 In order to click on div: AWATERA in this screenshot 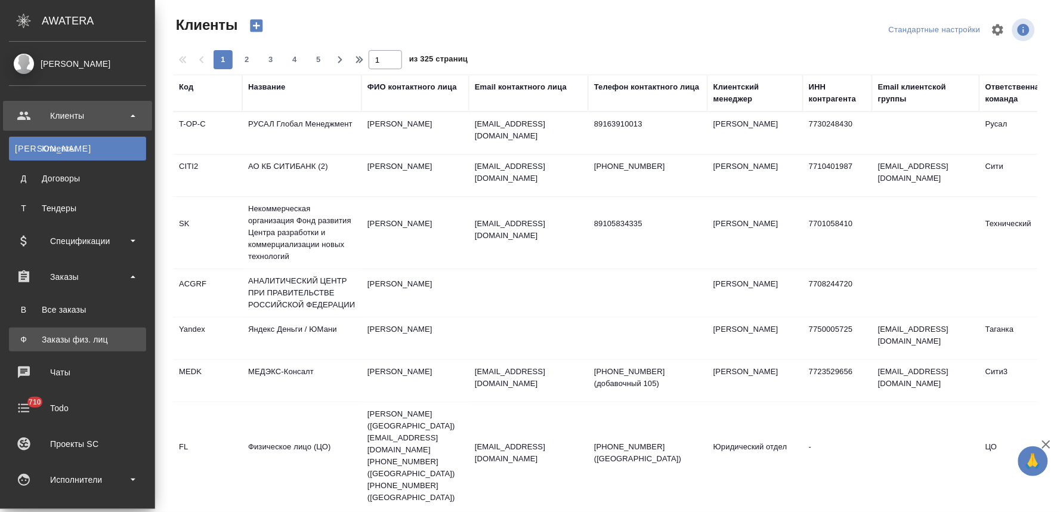, I will do `click(98, 21)`.